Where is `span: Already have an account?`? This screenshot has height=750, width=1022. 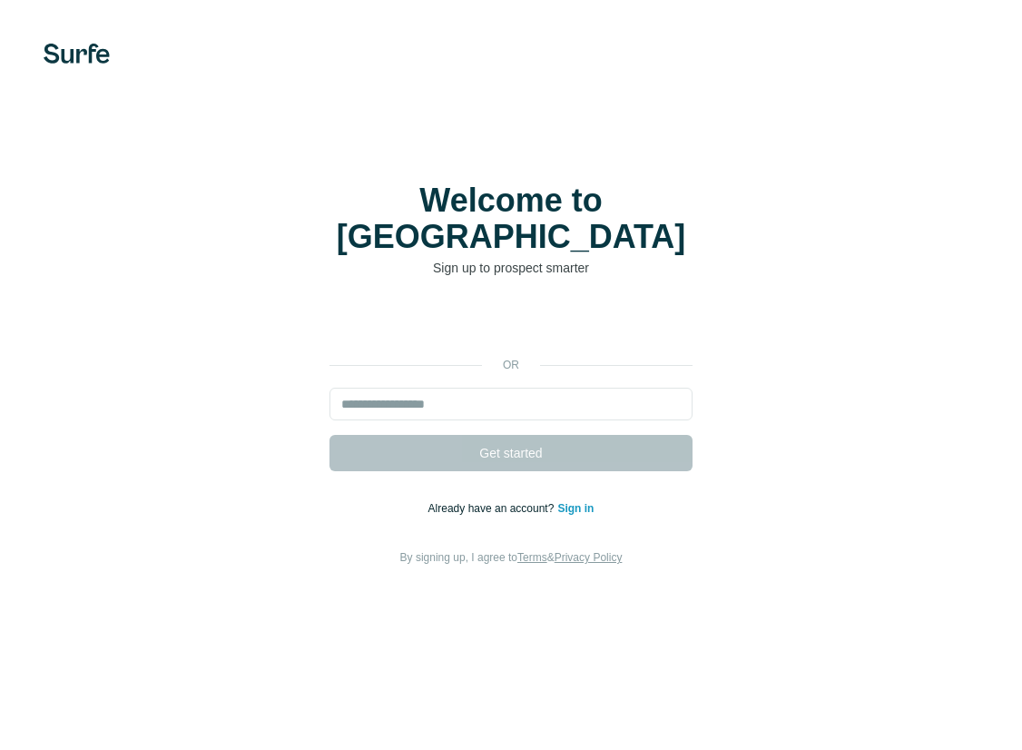 span: Already have an account? is located at coordinates (493, 508).